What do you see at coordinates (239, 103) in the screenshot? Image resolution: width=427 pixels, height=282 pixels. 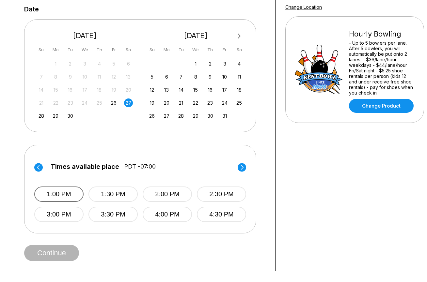 I see `div: Choose Saturday, October 25th, 2025` at bounding box center [239, 103].